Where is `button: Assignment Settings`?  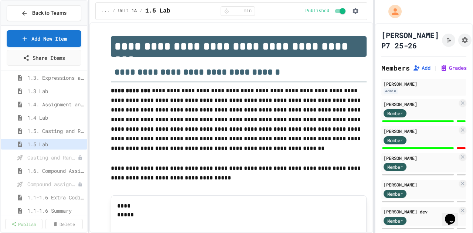 button: Assignment Settings is located at coordinates (465, 40).